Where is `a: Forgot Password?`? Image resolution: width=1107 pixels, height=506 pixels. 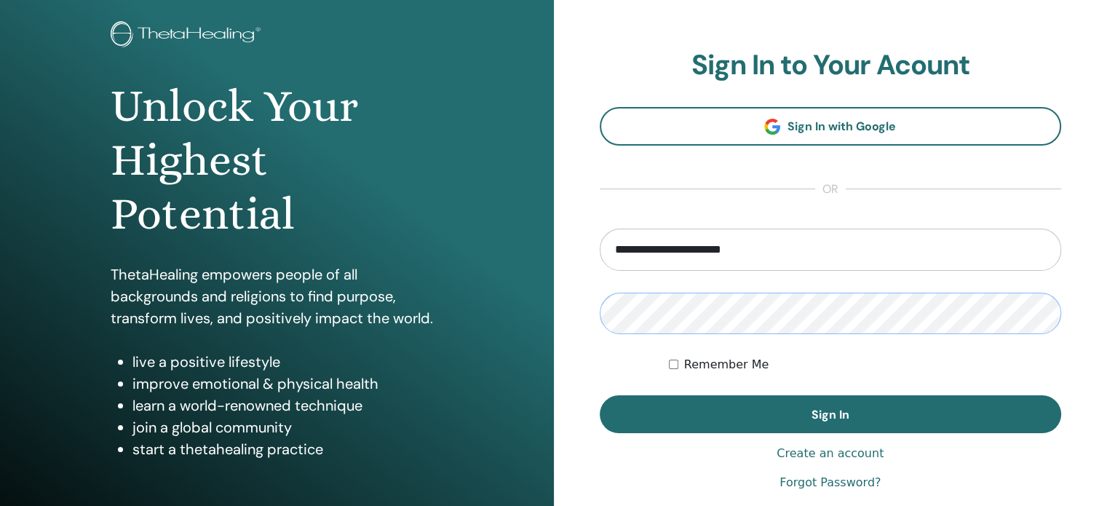 a: Forgot Password? is located at coordinates (830, 483).